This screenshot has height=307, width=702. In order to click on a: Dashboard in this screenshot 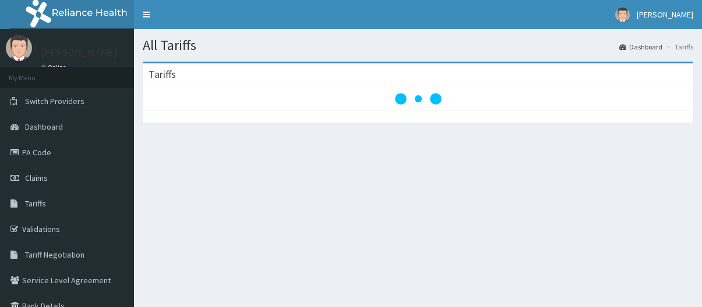, I will do `click(640, 47)`.